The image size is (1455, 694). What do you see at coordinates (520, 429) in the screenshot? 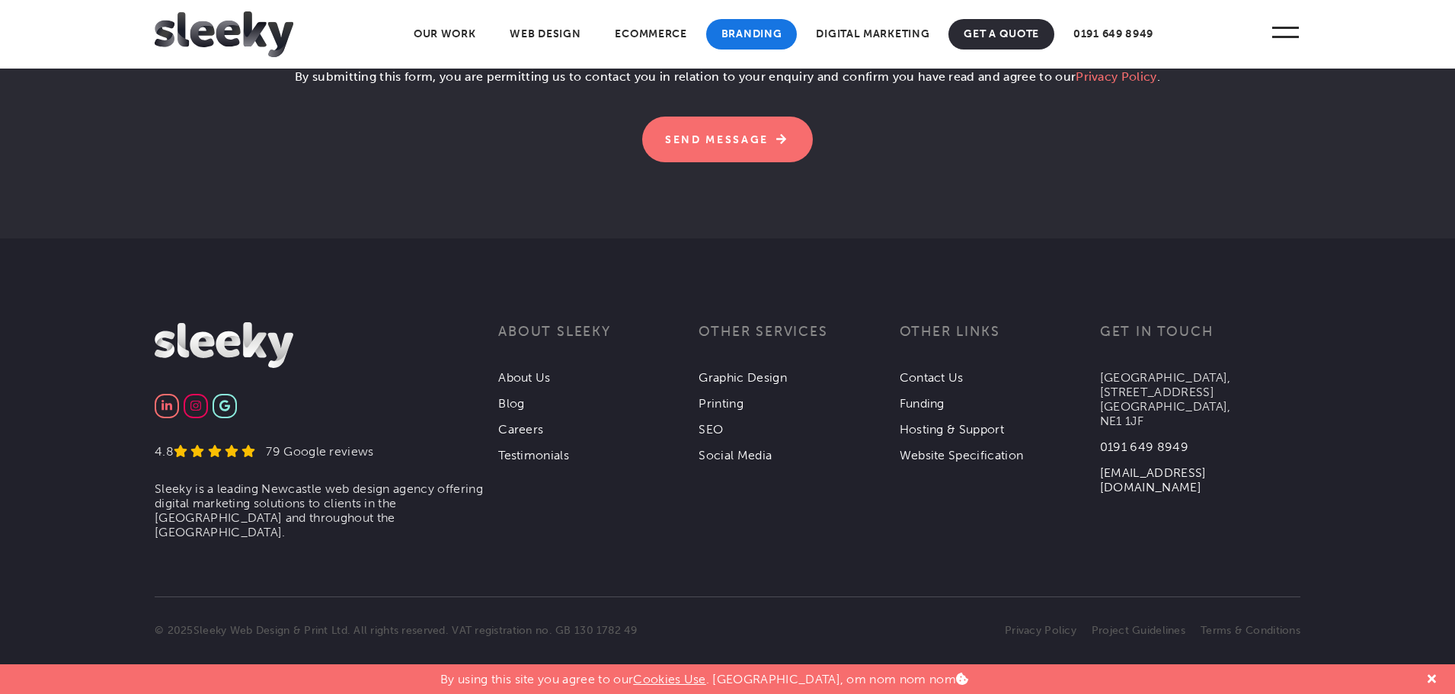
I see `a: Careers` at bounding box center [520, 429].